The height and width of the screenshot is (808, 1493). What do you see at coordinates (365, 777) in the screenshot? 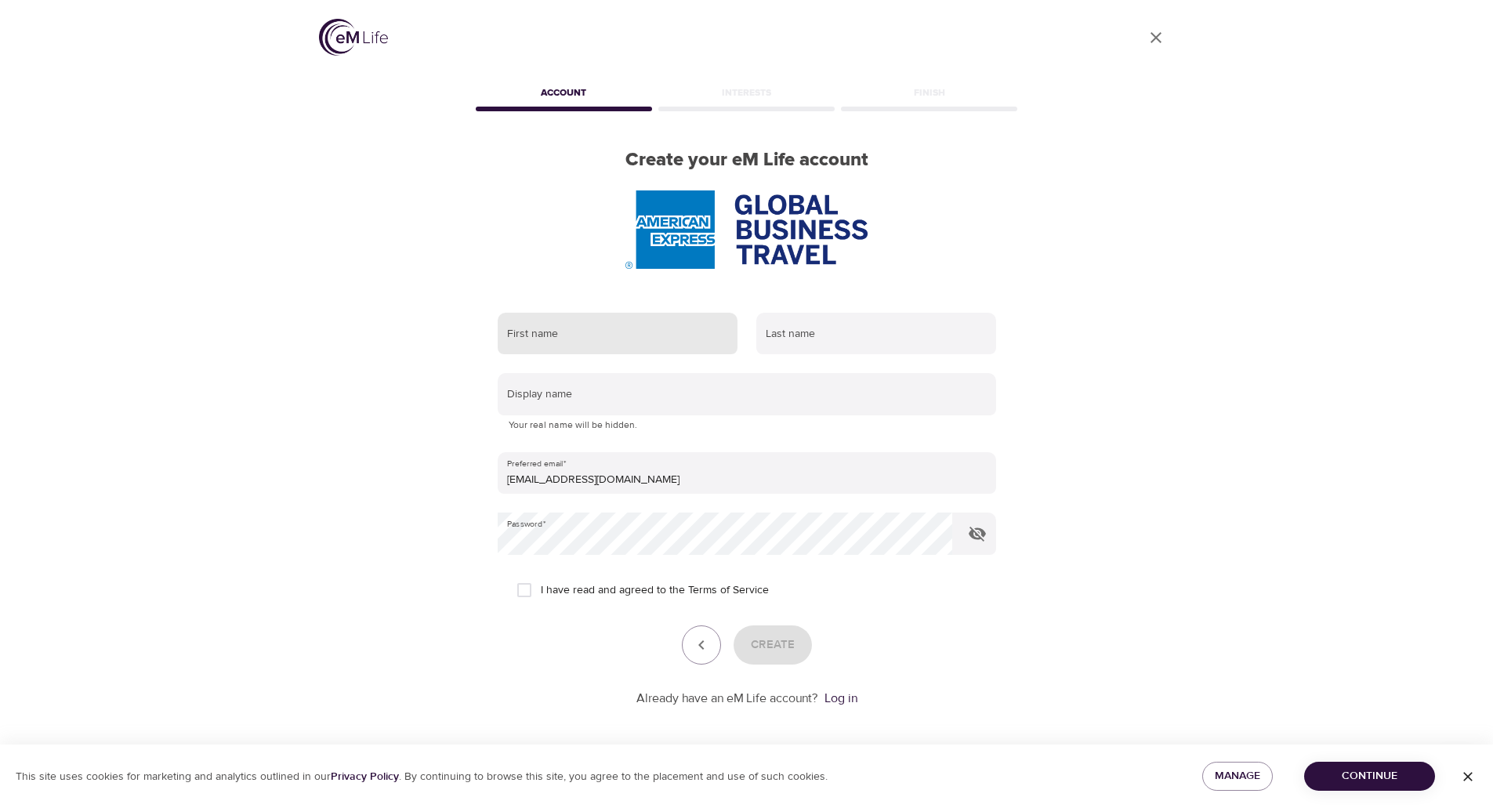
I see `a: Privacy Policy` at bounding box center [365, 777].